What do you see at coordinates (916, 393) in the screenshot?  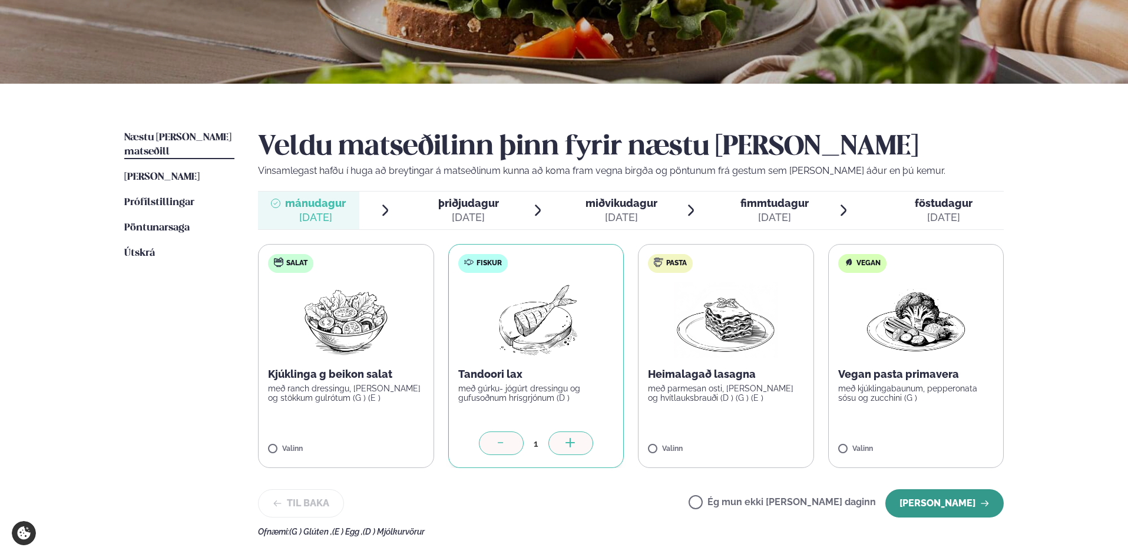 I see `p: með kjúklingabaunum, pepperonata sósu og zucchini (G )` at bounding box center [916, 393].